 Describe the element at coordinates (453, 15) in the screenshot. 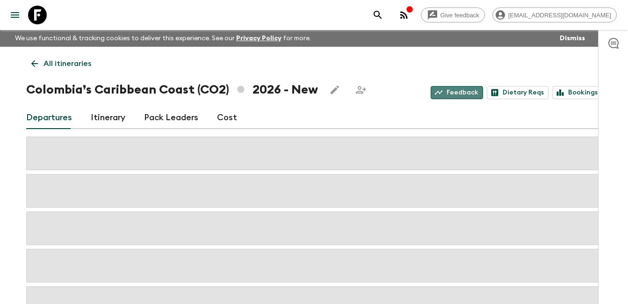

I see `a: Give feedback` at that location.